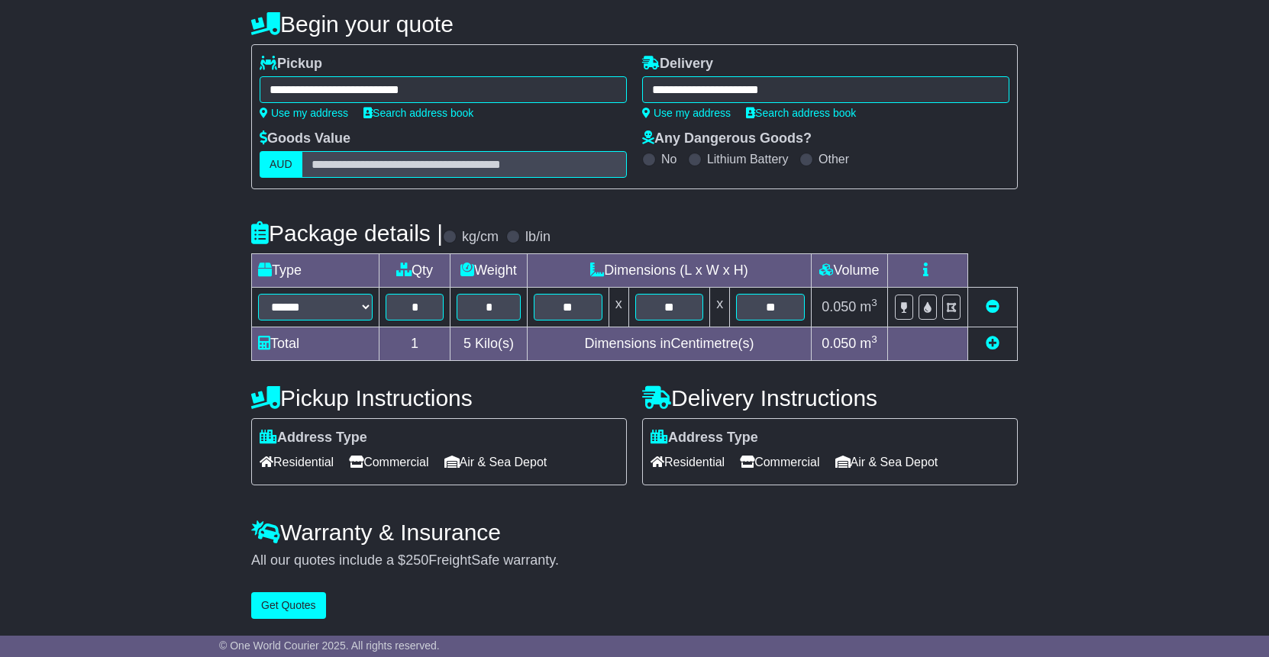 This screenshot has height=657, width=1269. Describe the element at coordinates (414, 344) in the screenshot. I see `td: 1` at that location.